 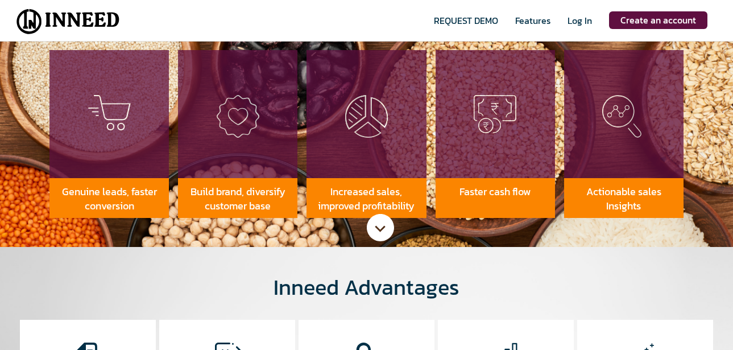 I want to click on span: Actionable sales Insights, so click(x=624, y=198).